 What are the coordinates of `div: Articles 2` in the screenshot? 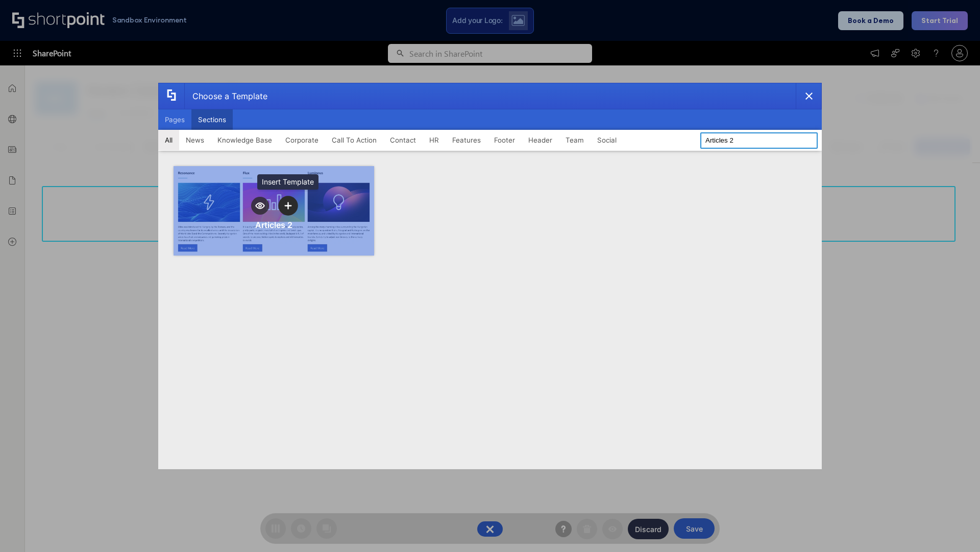 It's located at (274, 225).